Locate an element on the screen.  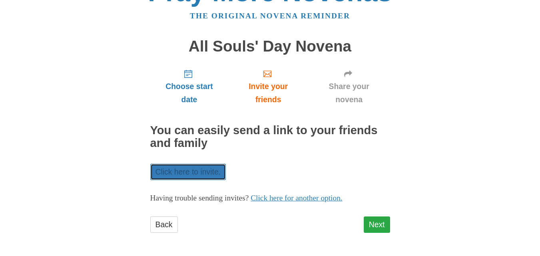
h2: You can easily send a link to your friends and family is located at coordinates (270, 137).